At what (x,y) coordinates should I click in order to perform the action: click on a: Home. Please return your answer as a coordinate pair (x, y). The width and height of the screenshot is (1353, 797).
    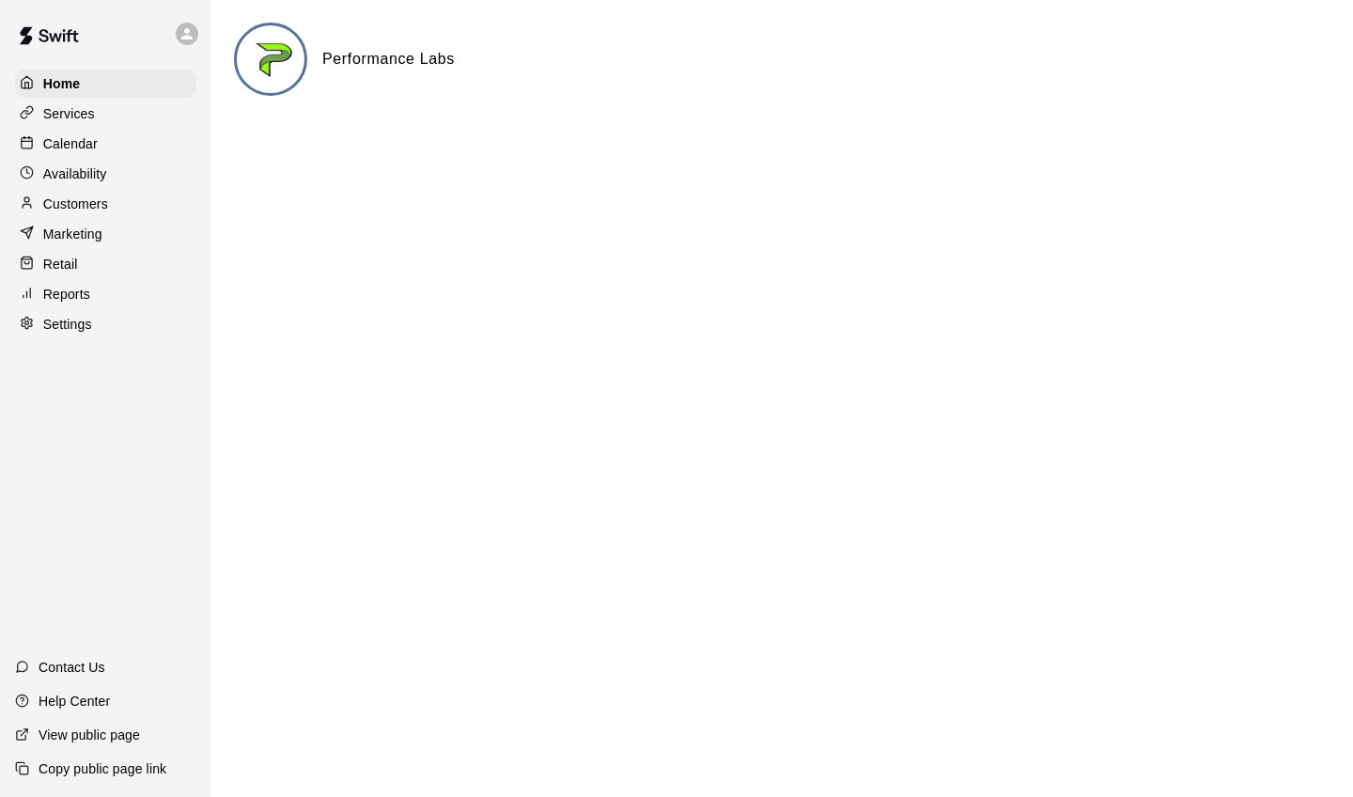
    Looking at the image, I should click on (105, 84).